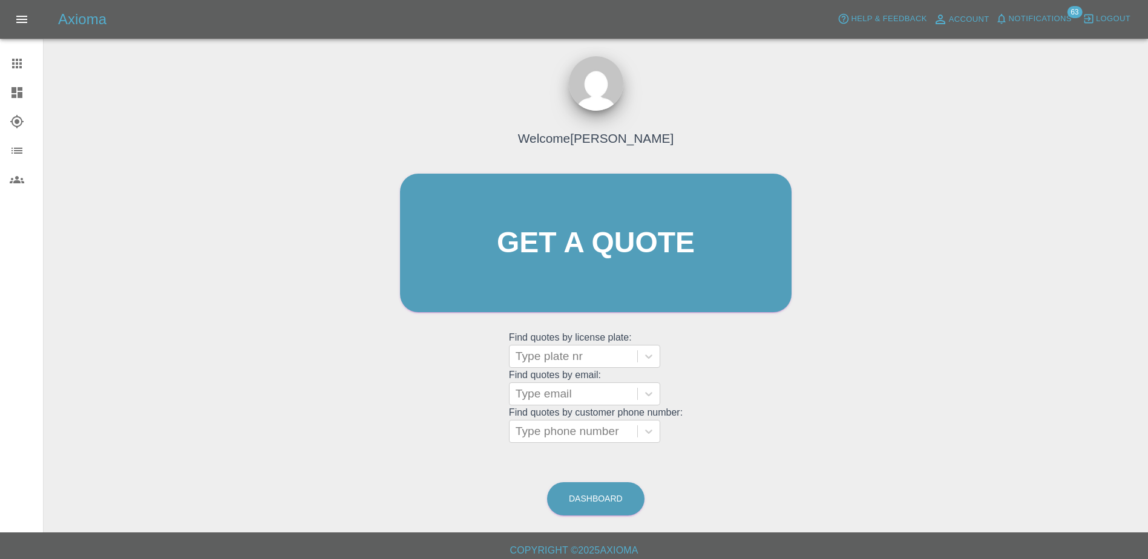 This screenshot has width=1148, height=559. What do you see at coordinates (82, 19) in the screenshot?
I see `h5: Axioma` at bounding box center [82, 19].